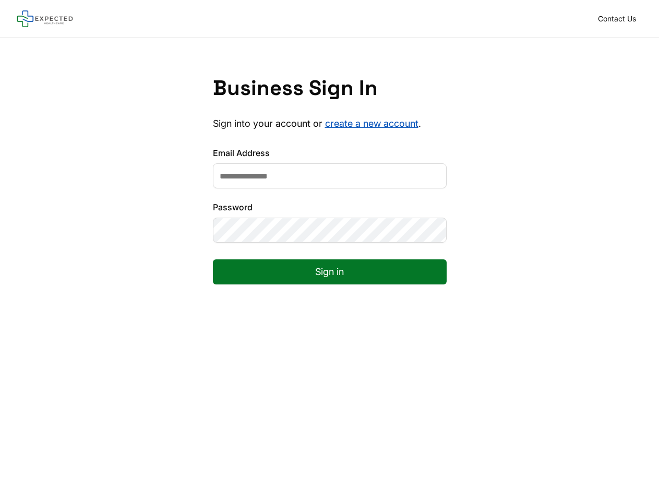  I want to click on h1: Business Sign In, so click(330, 88).